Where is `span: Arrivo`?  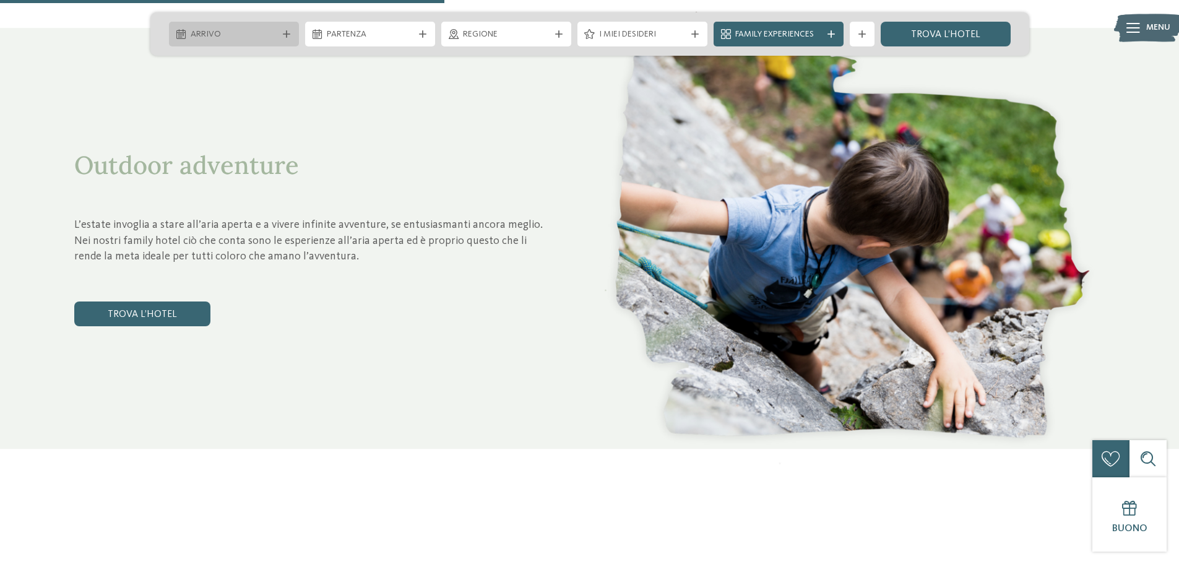 span: Arrivo is located at coordinates (234, 35).